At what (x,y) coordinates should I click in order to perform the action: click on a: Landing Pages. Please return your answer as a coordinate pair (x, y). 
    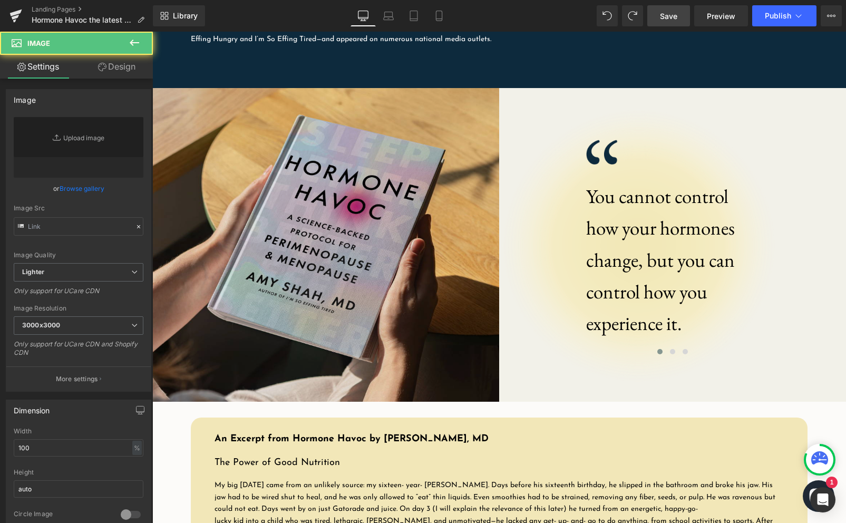
    Looking at the image, I should click on (92, 9).